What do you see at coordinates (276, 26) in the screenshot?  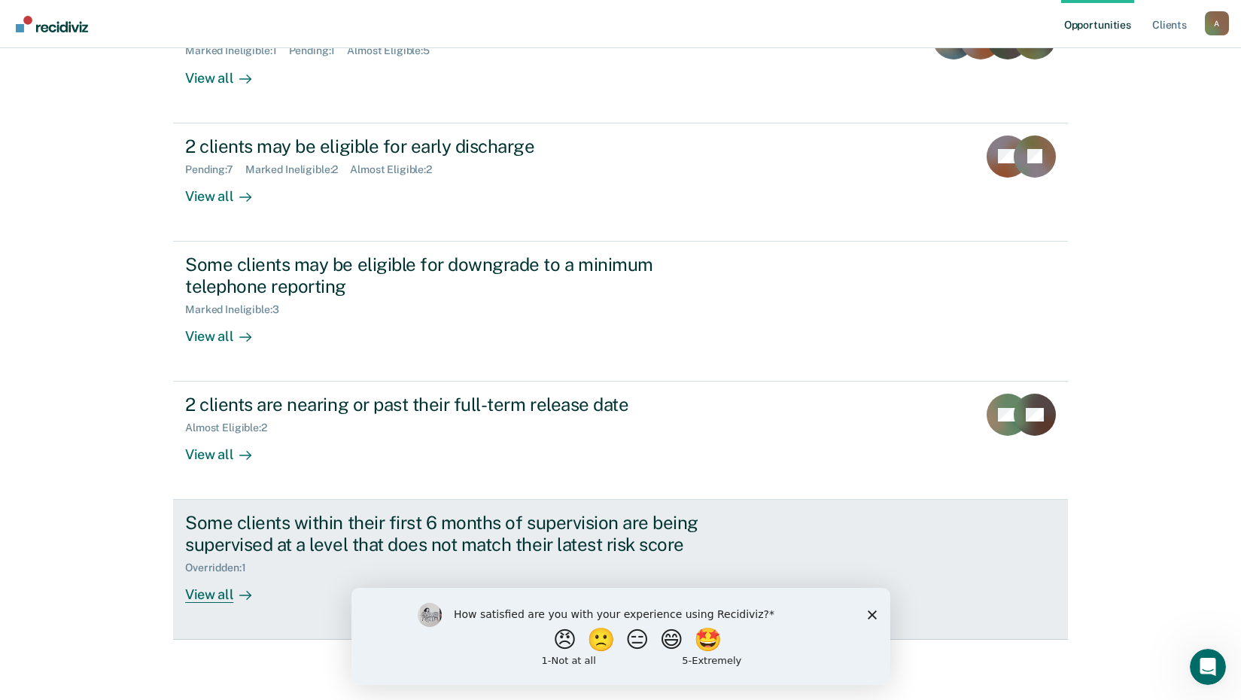 I see `div: How satisfied are you with your experience using Recidiviz?` at bounding box center [276, 26].